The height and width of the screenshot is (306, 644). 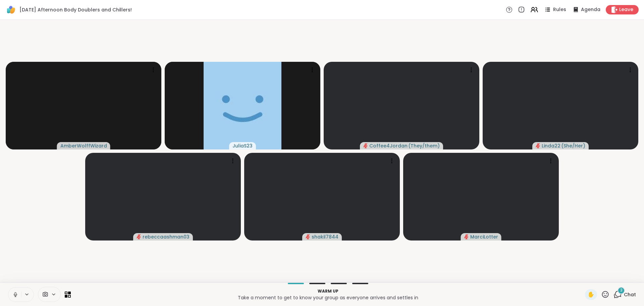 What do you see at coordinates (591, 10) in the screenshot?
I see `span: Agenda` at bounding box center [591, 10].